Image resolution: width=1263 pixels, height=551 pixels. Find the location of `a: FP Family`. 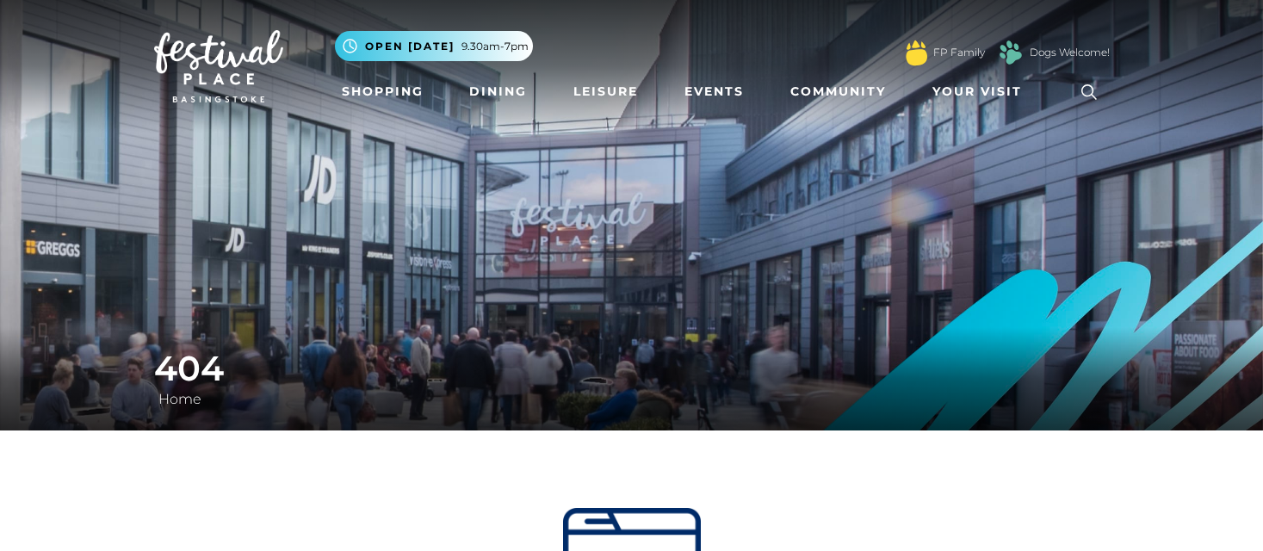

a: FP Family is located at coordinates (959, 53).